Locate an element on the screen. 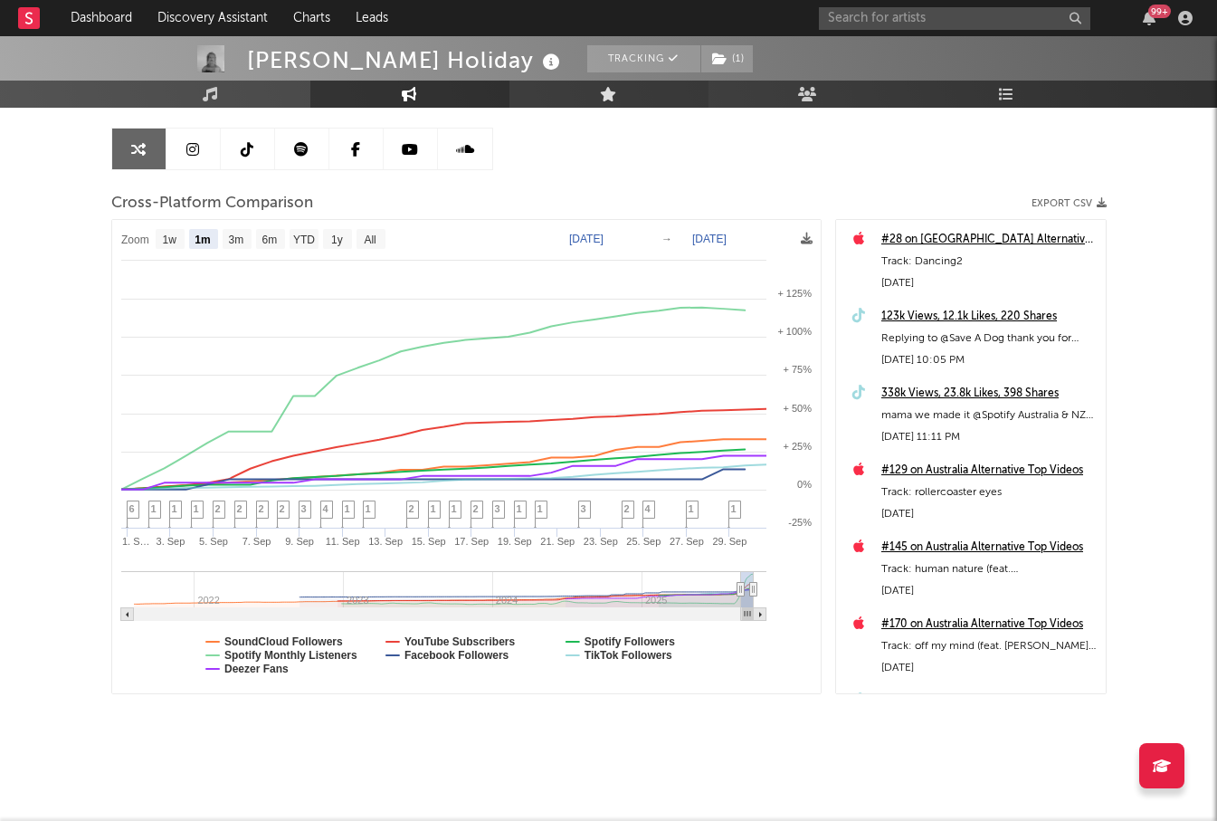  a: 123k Views, 12.1k Likes, 220 Shares is located at coordinates (989, 317).